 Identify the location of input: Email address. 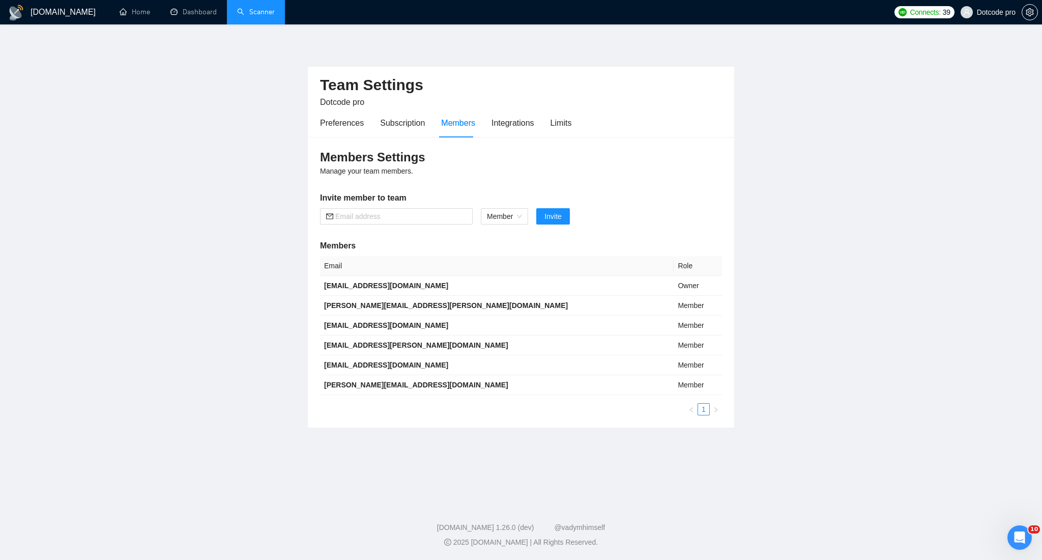
(401, 216).